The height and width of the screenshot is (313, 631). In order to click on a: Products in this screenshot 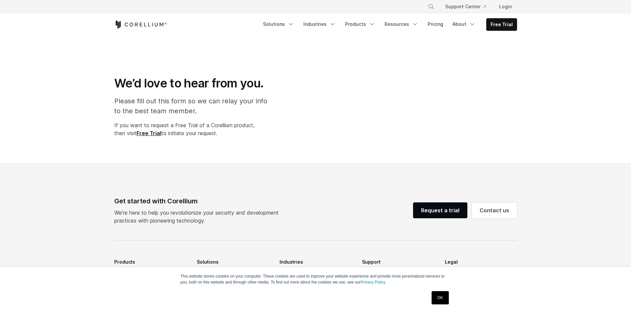, I will do `click(360, 24)`.